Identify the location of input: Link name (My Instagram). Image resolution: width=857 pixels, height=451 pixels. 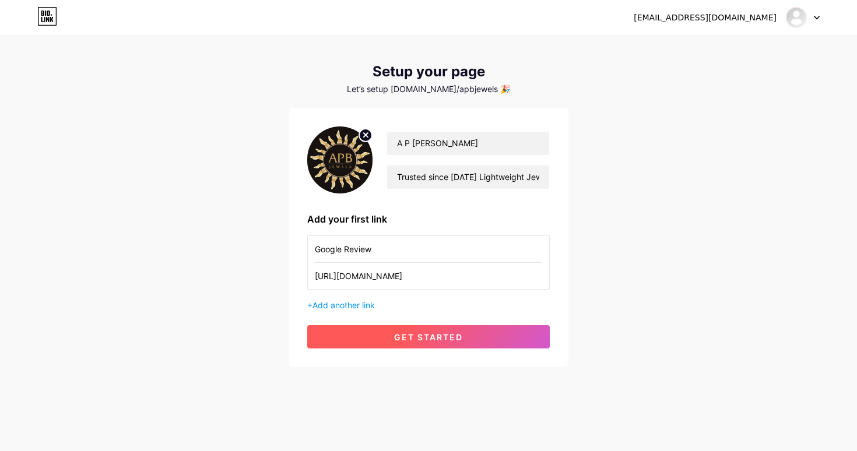
(429, 249).